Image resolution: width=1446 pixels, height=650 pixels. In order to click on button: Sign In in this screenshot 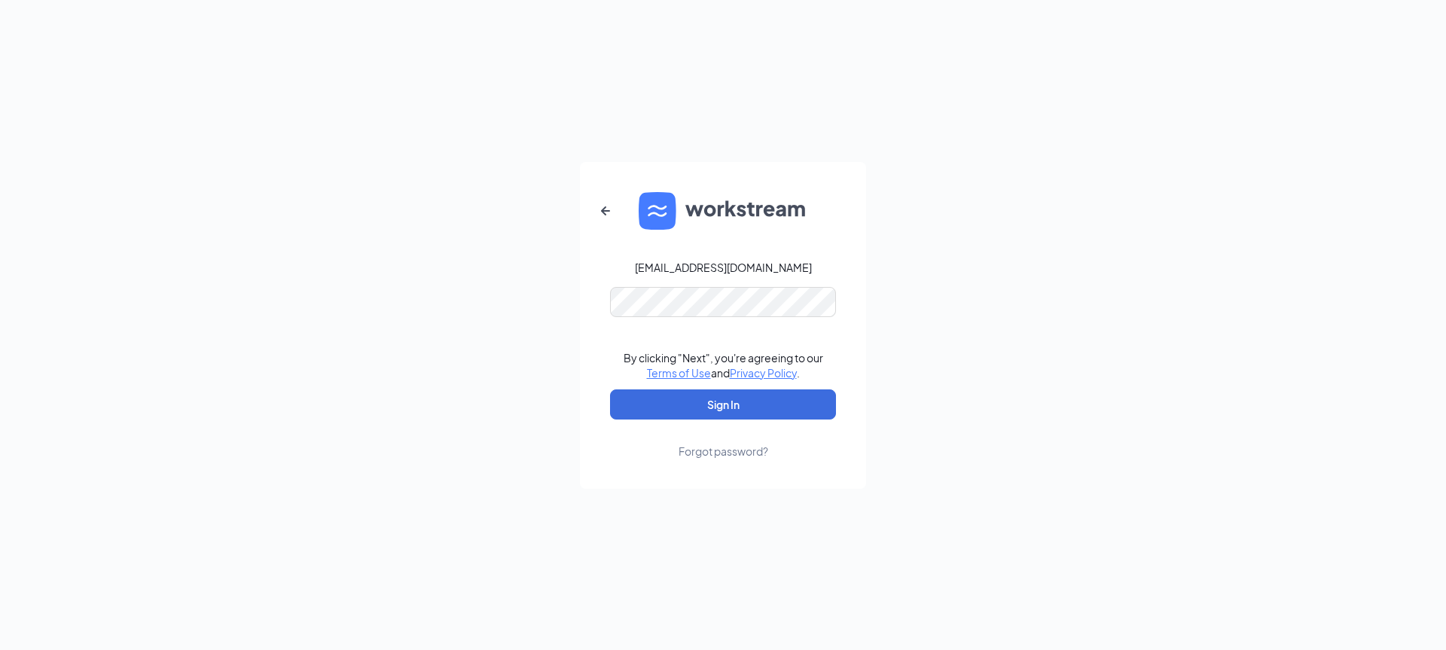, I will do `click(723, 404)`.